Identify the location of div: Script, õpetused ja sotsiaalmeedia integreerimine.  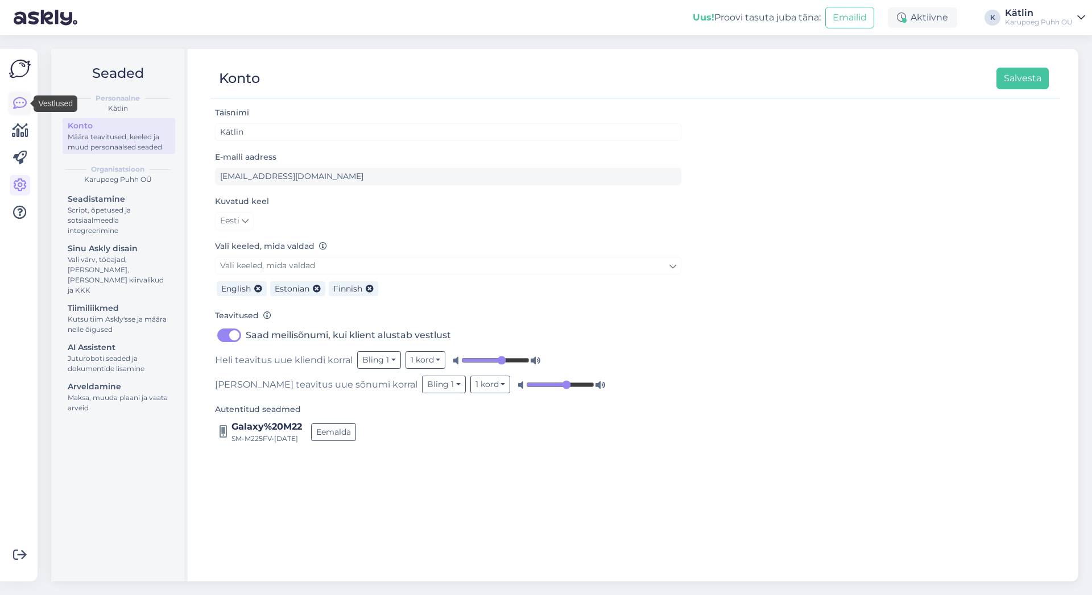
(119, 221).